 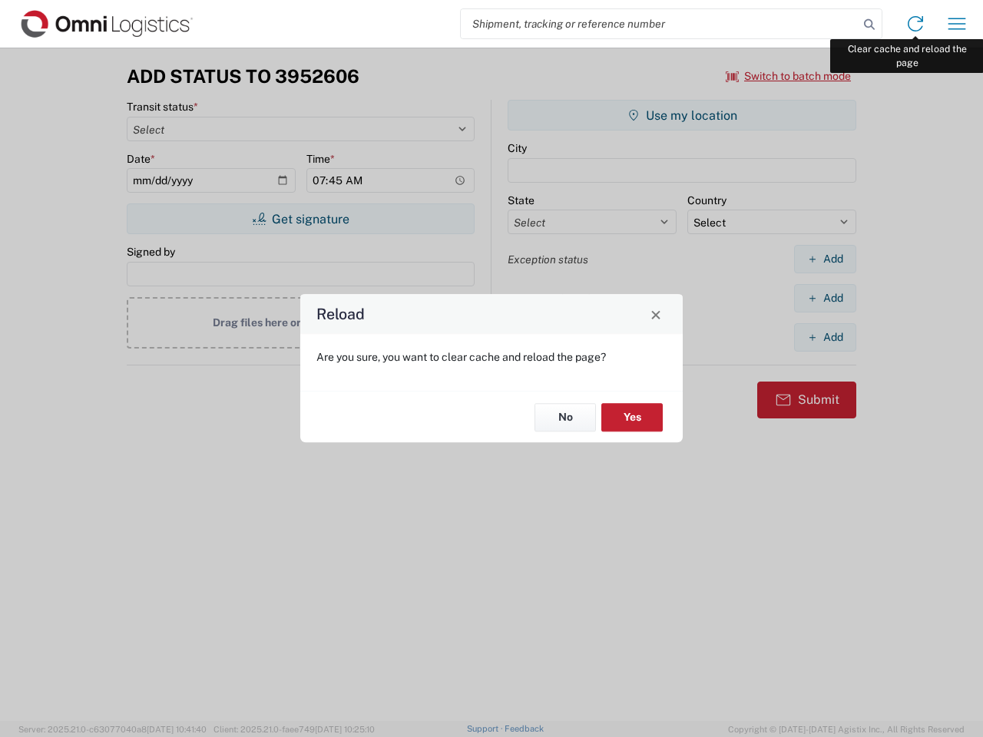 What do you see at coordinates (660, 24) in the screenshot?
I see `input: Shipment, tracking or reference number` at bounding box center [660, 24].